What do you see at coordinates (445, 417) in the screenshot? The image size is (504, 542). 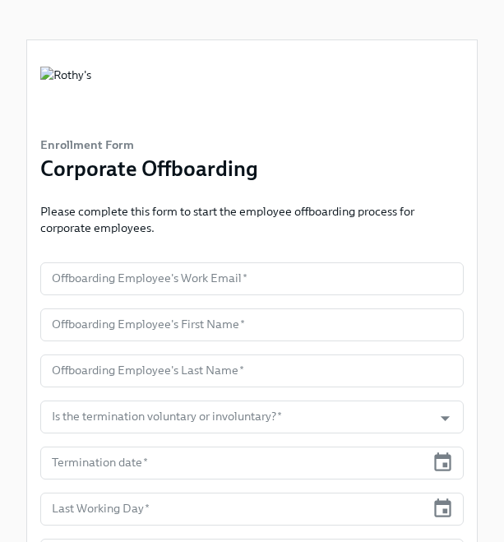 I see `button: Open` at bounding box center [445, 417].